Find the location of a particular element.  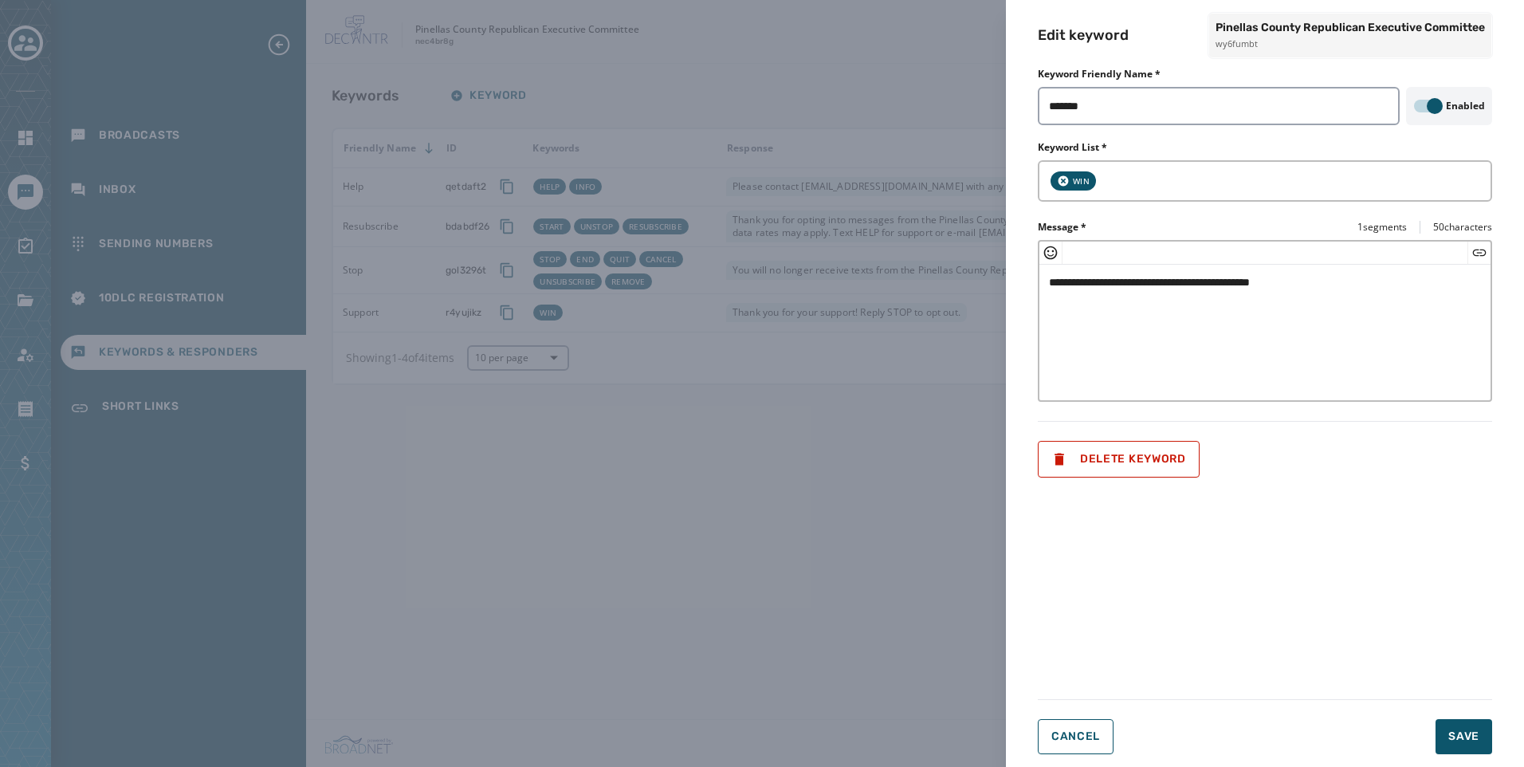

button: Save is located at coordinates (1464, 737).